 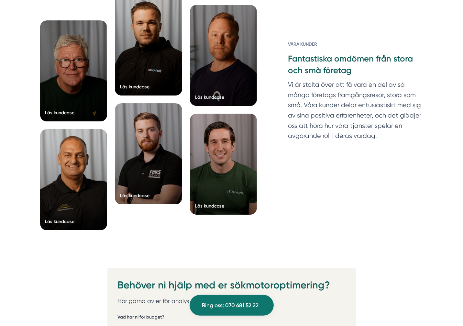 What do you see at coordinates (355, 47) in the screenshot?
I see `h6: Våra kunder` at bounding box center [355, 47].